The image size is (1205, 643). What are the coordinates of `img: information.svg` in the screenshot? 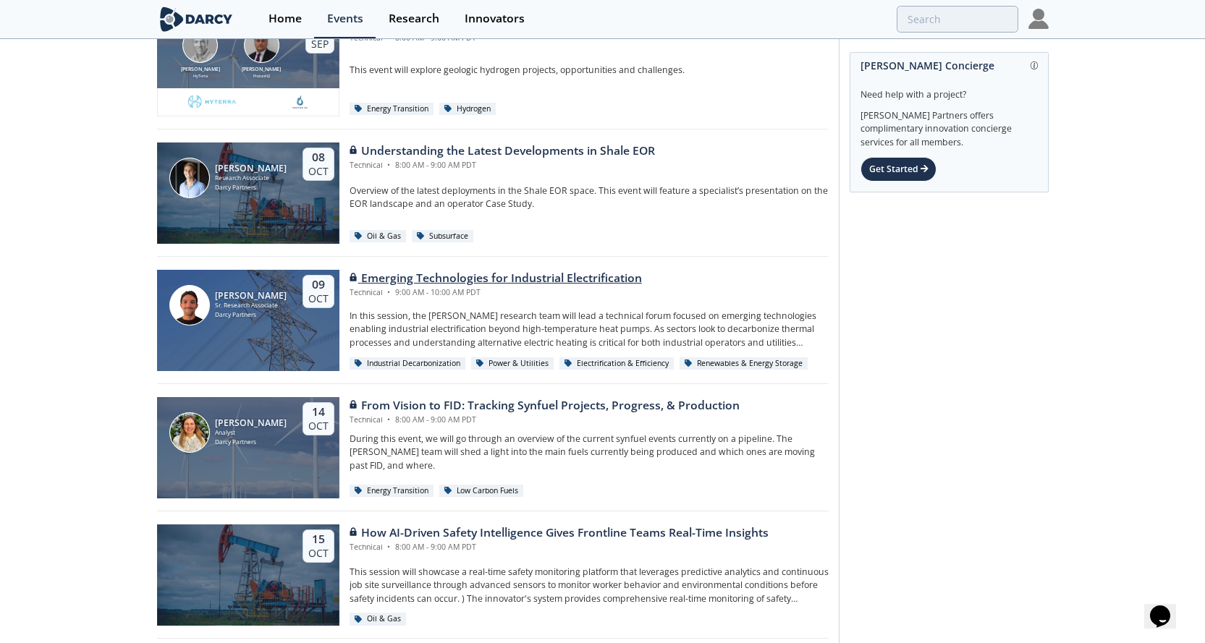 It's located at (1034, 65).